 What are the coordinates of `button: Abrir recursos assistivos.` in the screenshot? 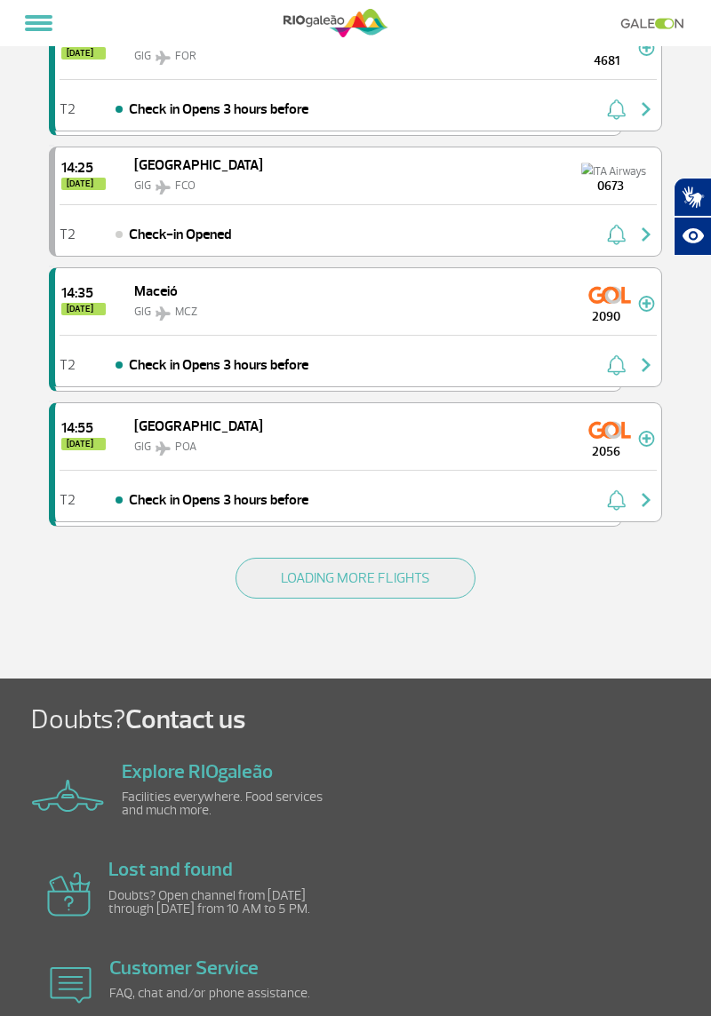 It's located at (692, 236).